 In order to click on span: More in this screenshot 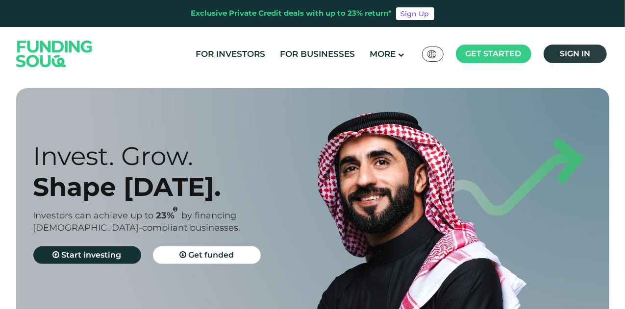, I will do `click(383, 54)`.